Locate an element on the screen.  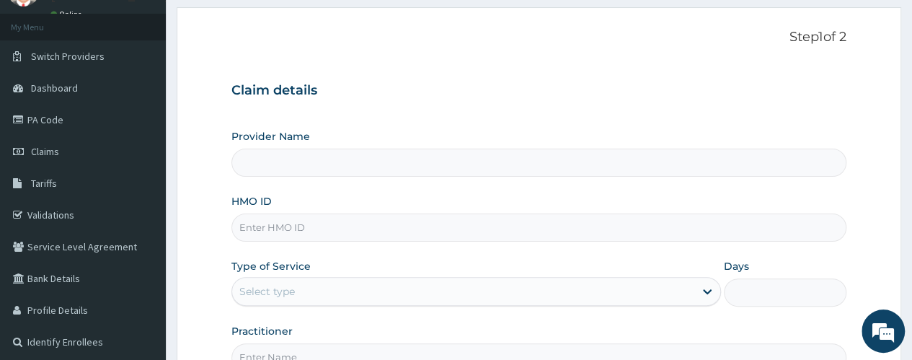
h3: Claim details is located at coordinates (538, 91).